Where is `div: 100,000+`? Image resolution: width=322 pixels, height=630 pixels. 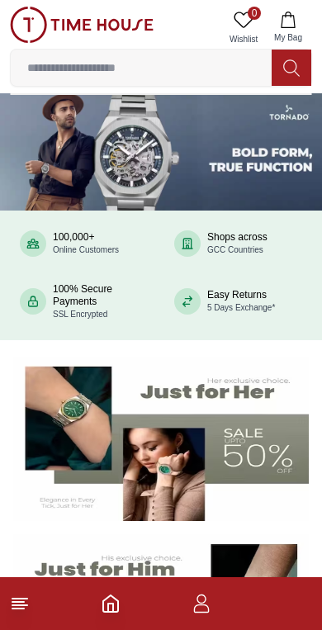 div: 100,000+ is located at coordinates (86, 244).